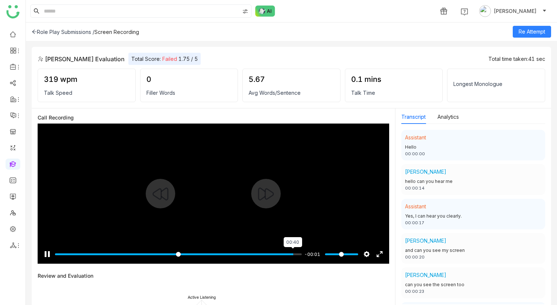  I want to click on div: Filler Words, so click(189, 93).